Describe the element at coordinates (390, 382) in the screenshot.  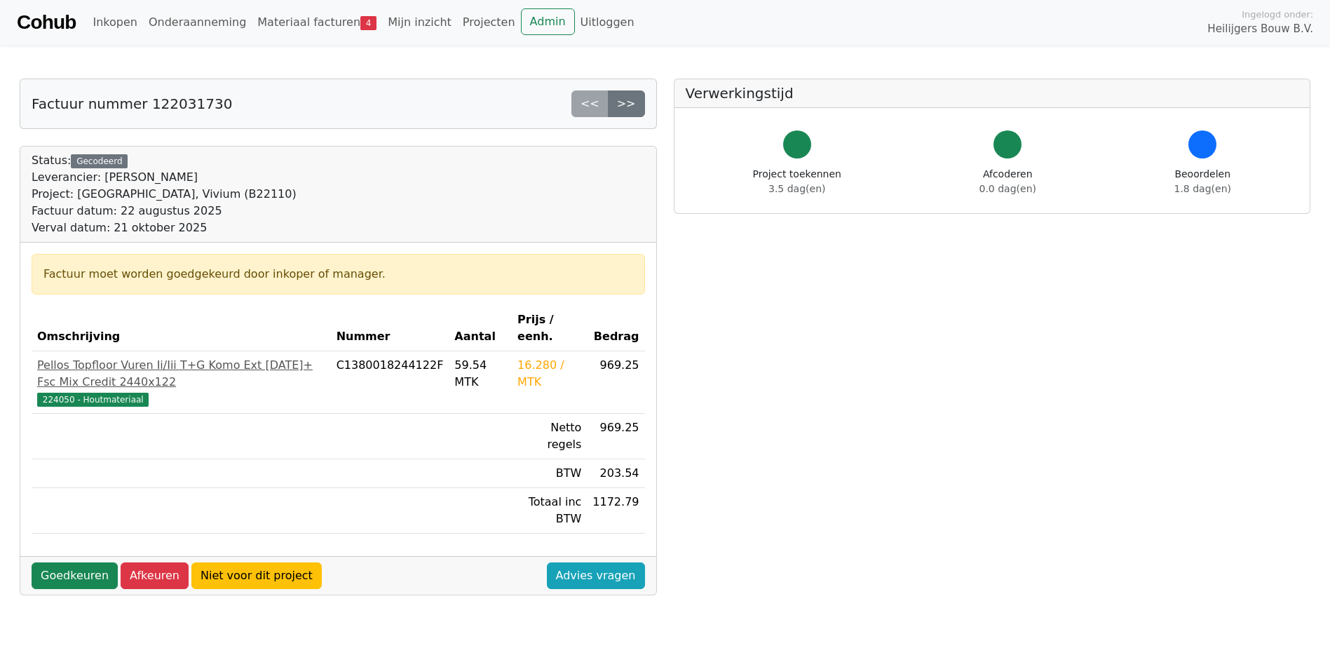
I see `td: C1380018244122F` at that location.